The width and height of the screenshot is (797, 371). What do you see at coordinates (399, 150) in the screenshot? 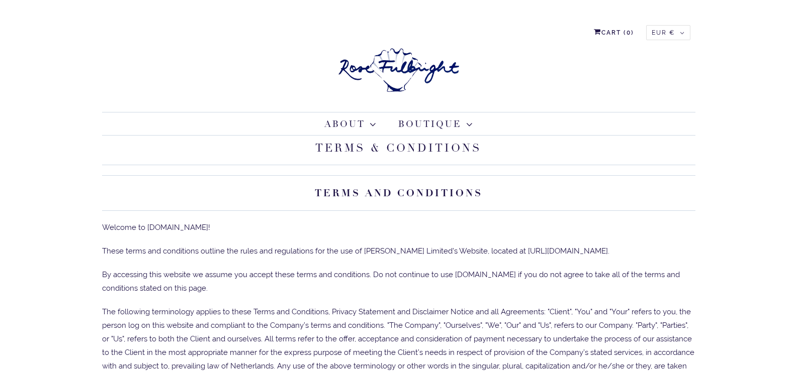
I see `h1: Terms & Conditions` at bounding box center [399, 150].